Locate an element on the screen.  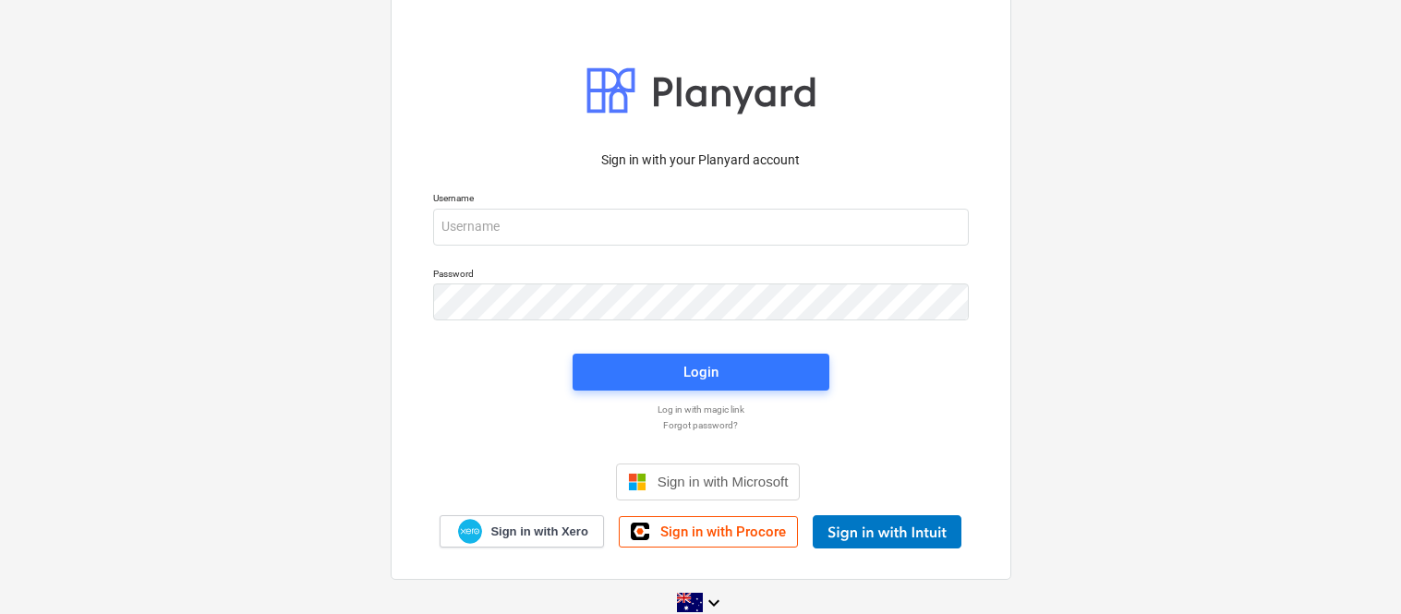
div: Login is located at coordinates (701, 372).